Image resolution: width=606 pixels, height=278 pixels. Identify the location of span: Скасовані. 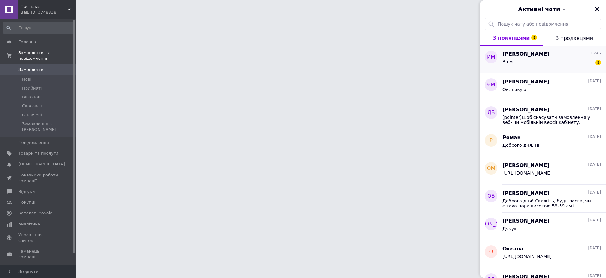
(33, 106).